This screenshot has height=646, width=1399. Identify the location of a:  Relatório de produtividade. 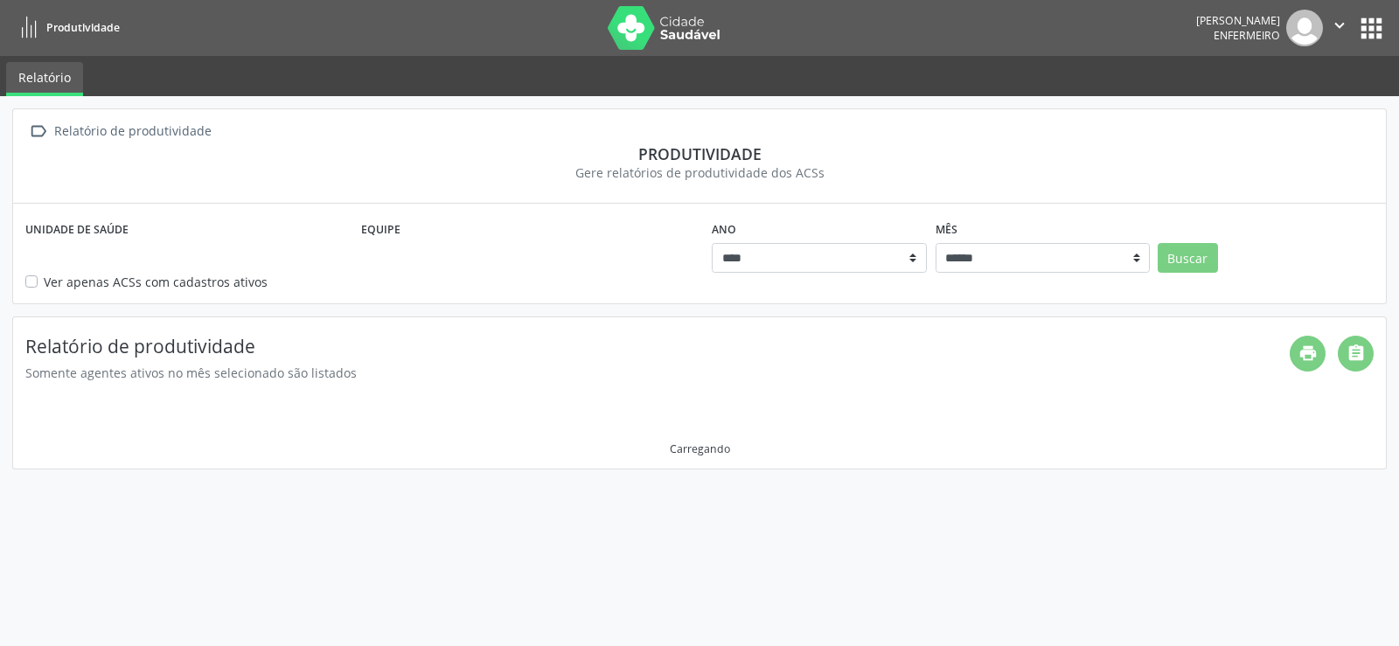
(120, 131).